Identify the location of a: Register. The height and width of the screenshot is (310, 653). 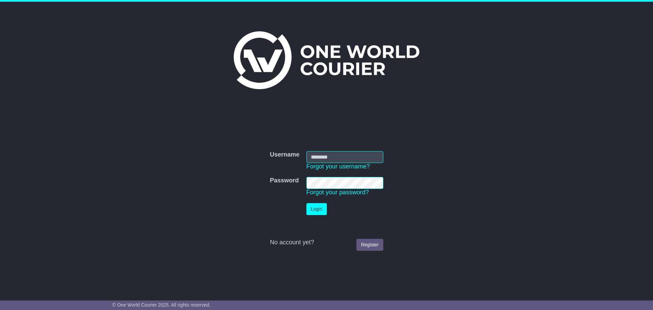
(370, 245).